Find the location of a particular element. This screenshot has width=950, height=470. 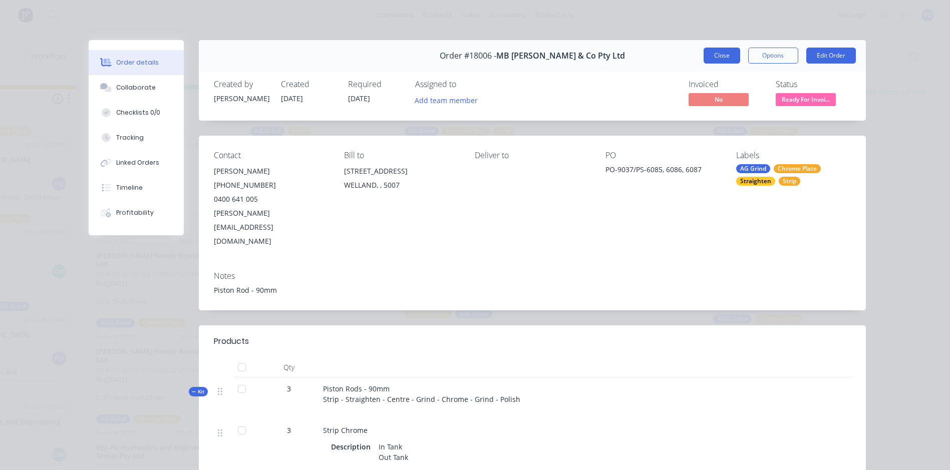

button: Checklists 0/0 is located at coordinates (136, 113).